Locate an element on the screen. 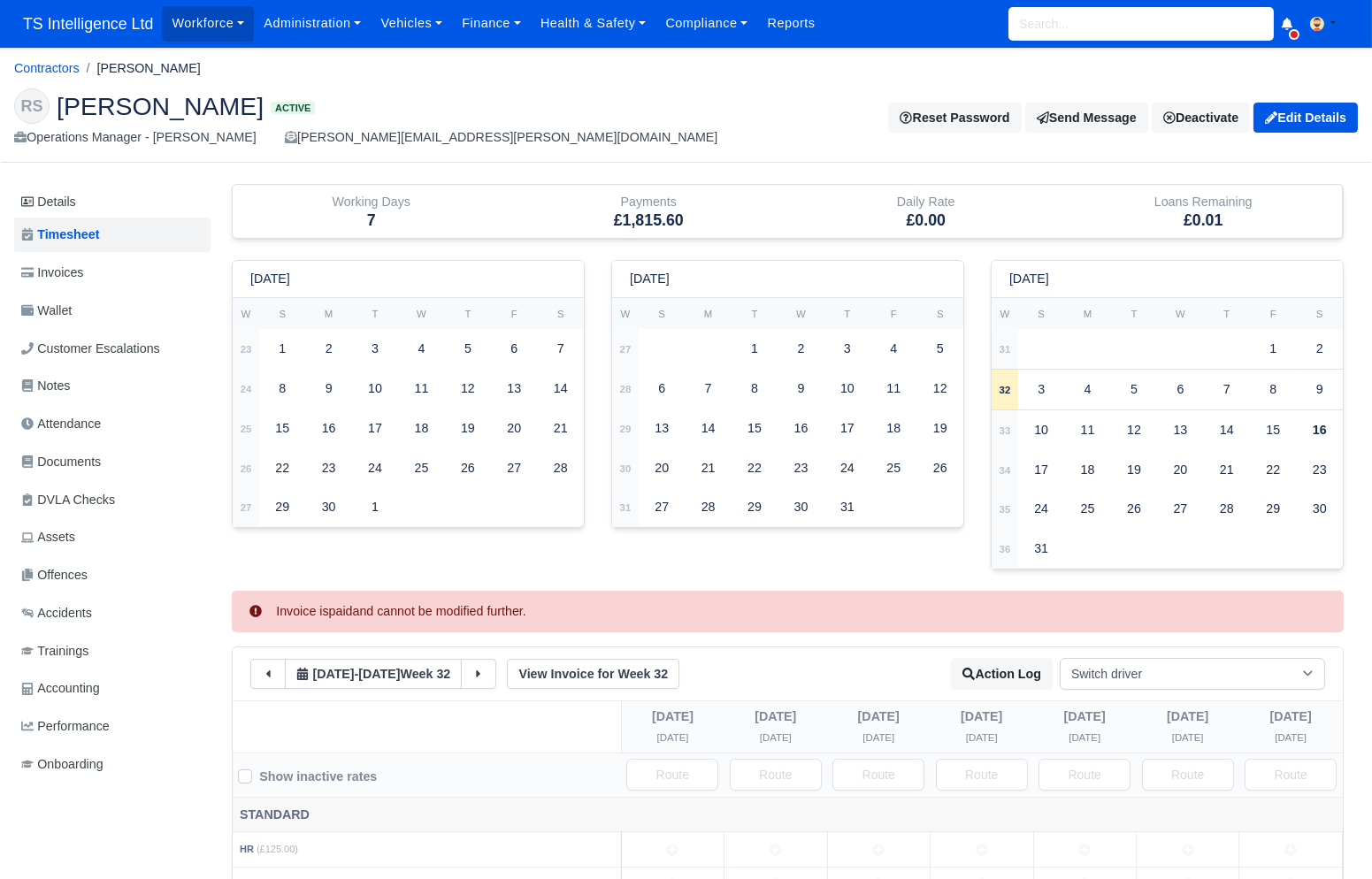 This screenshot has height=879, width=1372. a: Workforce is located at coordinates (208, 23).